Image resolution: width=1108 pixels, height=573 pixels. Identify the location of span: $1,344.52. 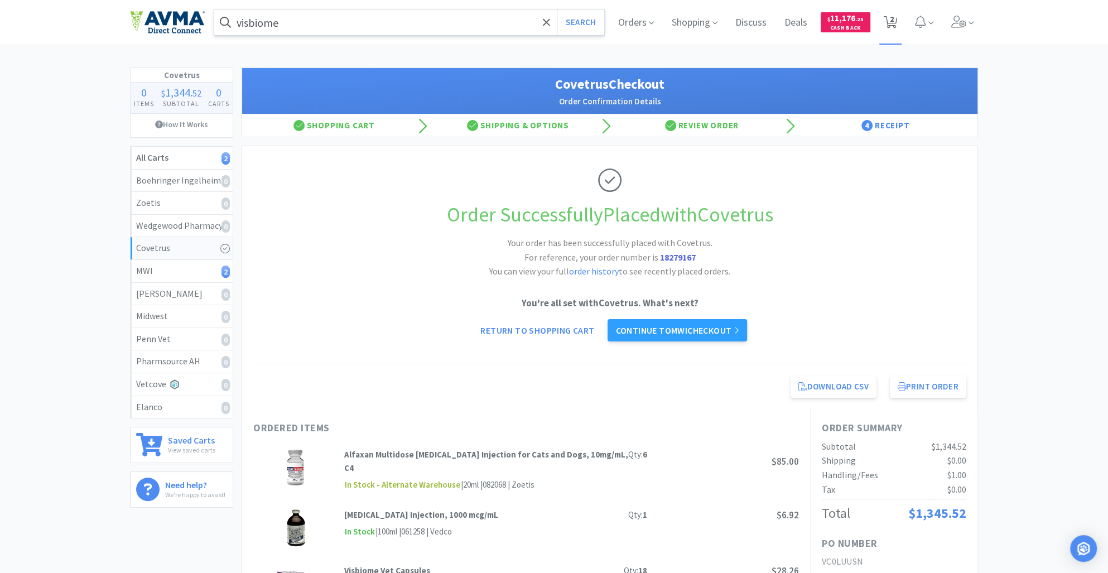
(949, 447).